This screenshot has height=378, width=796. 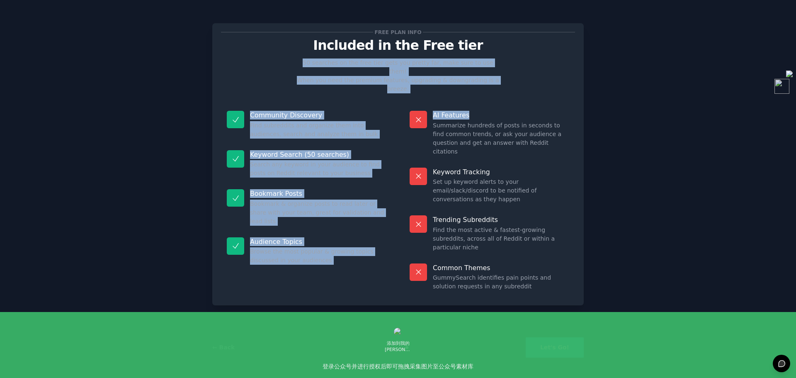 What do you see at coordinates (318, 241) in the screenshot?
I see `p: Audience Topics` at bounding box center [318, 241].